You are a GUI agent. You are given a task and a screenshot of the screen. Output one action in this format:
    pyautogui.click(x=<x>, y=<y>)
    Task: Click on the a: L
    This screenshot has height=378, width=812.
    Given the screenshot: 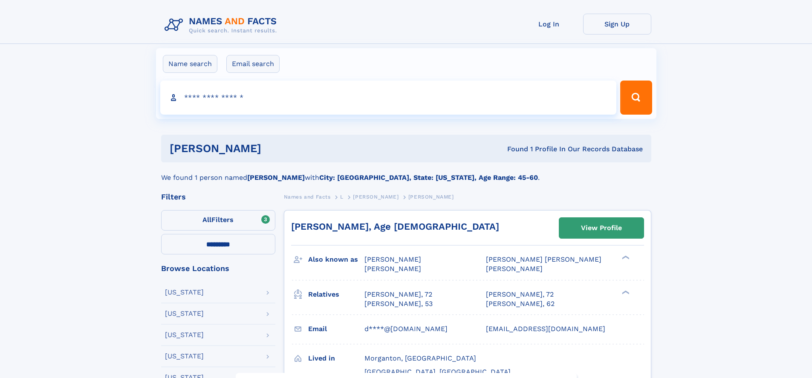 What is the action you would take?
    pyautogui.click(x=342, y=197)
    